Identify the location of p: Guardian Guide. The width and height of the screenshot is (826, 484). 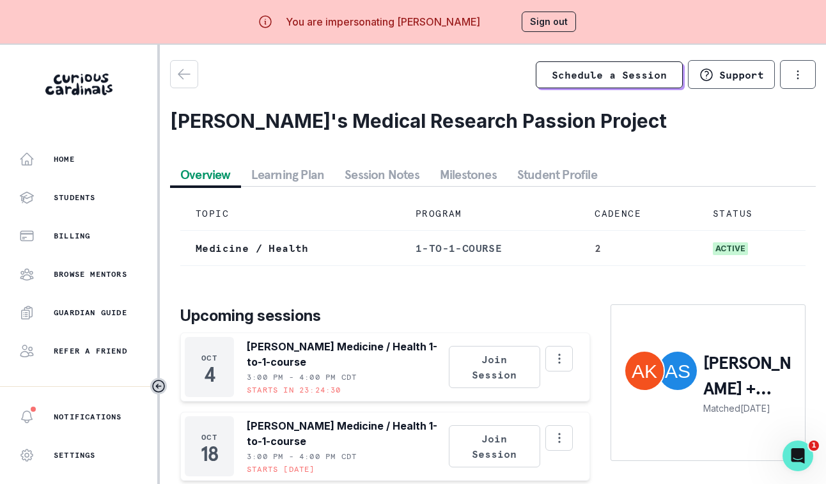
(90, 313).